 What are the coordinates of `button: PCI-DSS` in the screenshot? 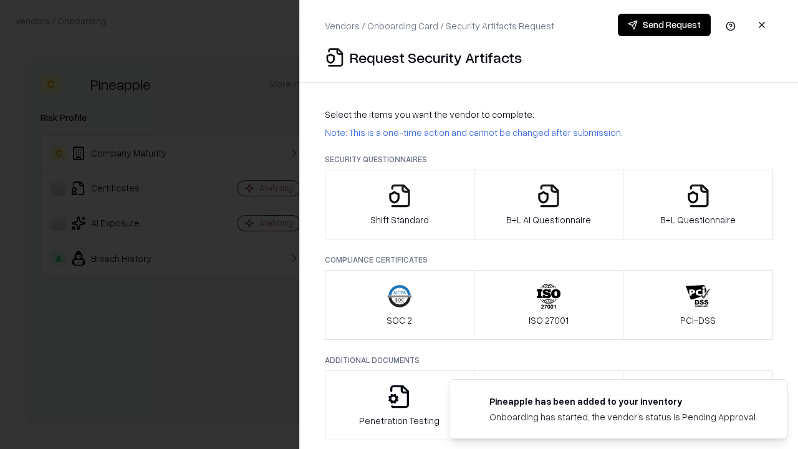 It's located at (698, 305).